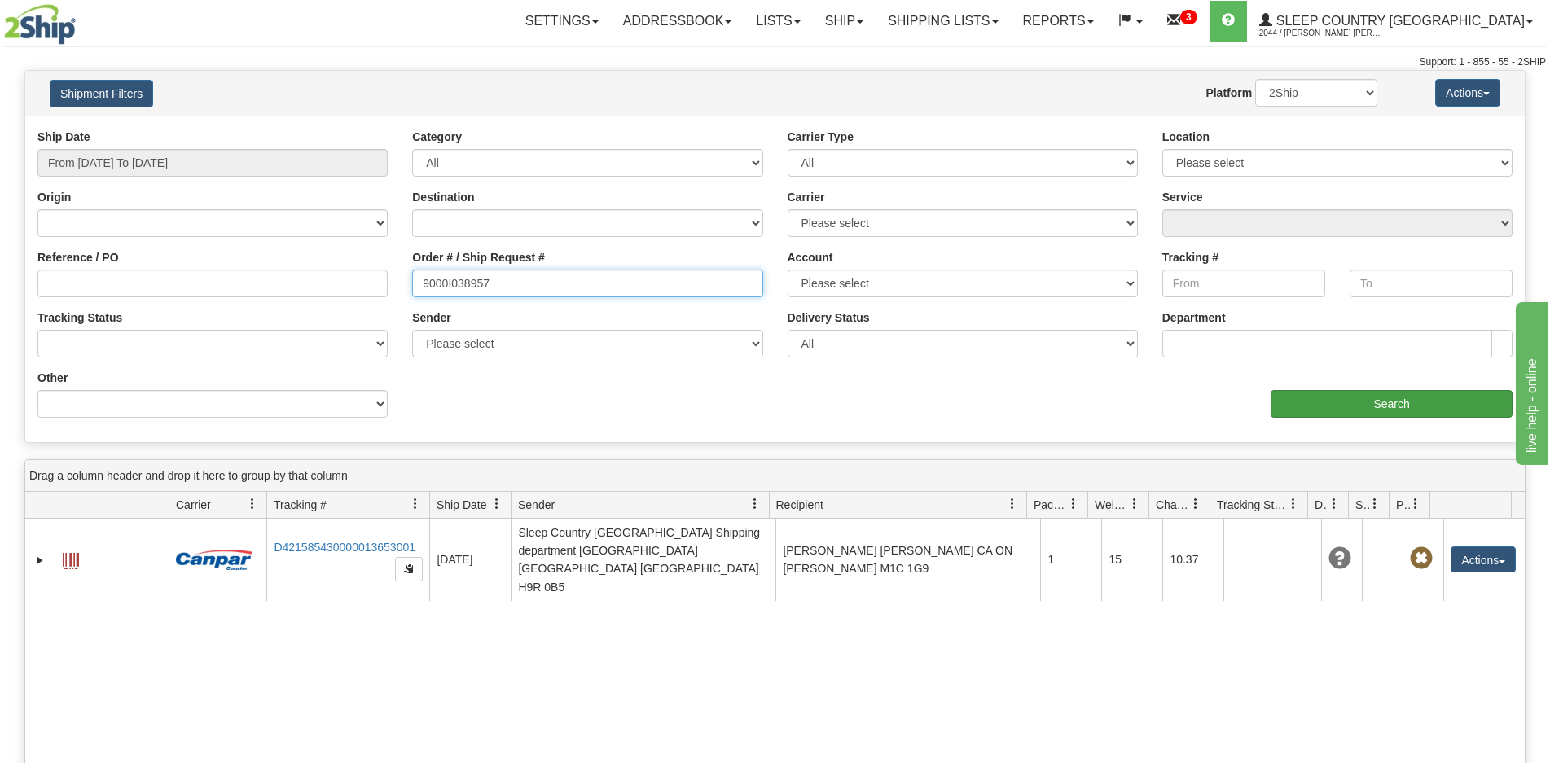  What do you see at coordinates (52, 378) in the screenshot?
I see `label: Other` at bounding box center [52, 378].